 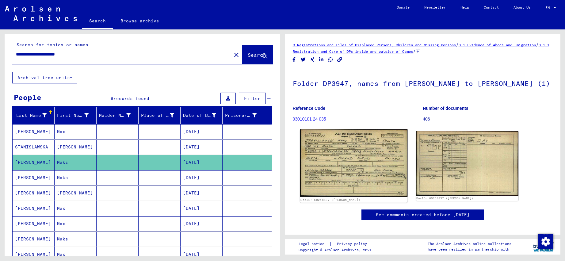 What do you see at coordinates (112, 98) in the screenshot?
I see `span: 9` at bounding box center [112, 98].